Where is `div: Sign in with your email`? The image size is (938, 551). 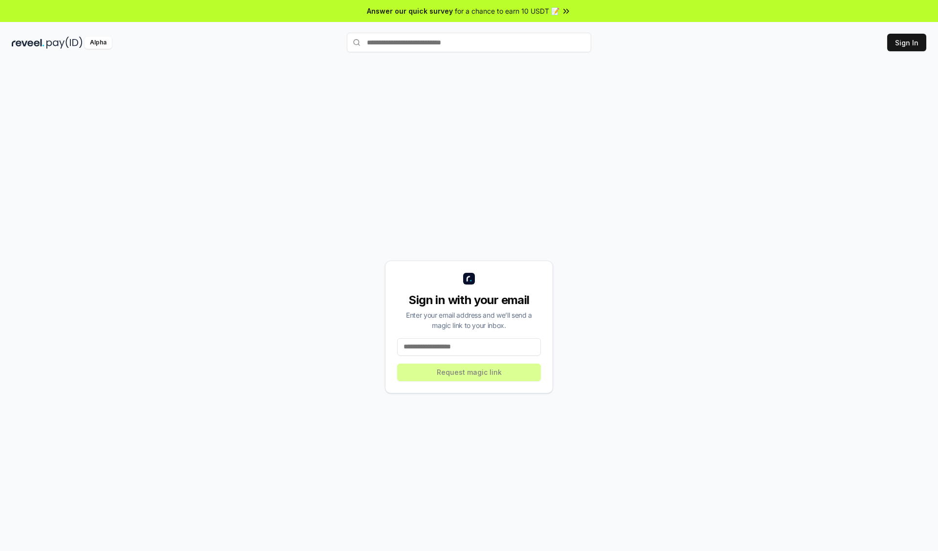
div: Sign in with your email is located at coordinates (469, 300).